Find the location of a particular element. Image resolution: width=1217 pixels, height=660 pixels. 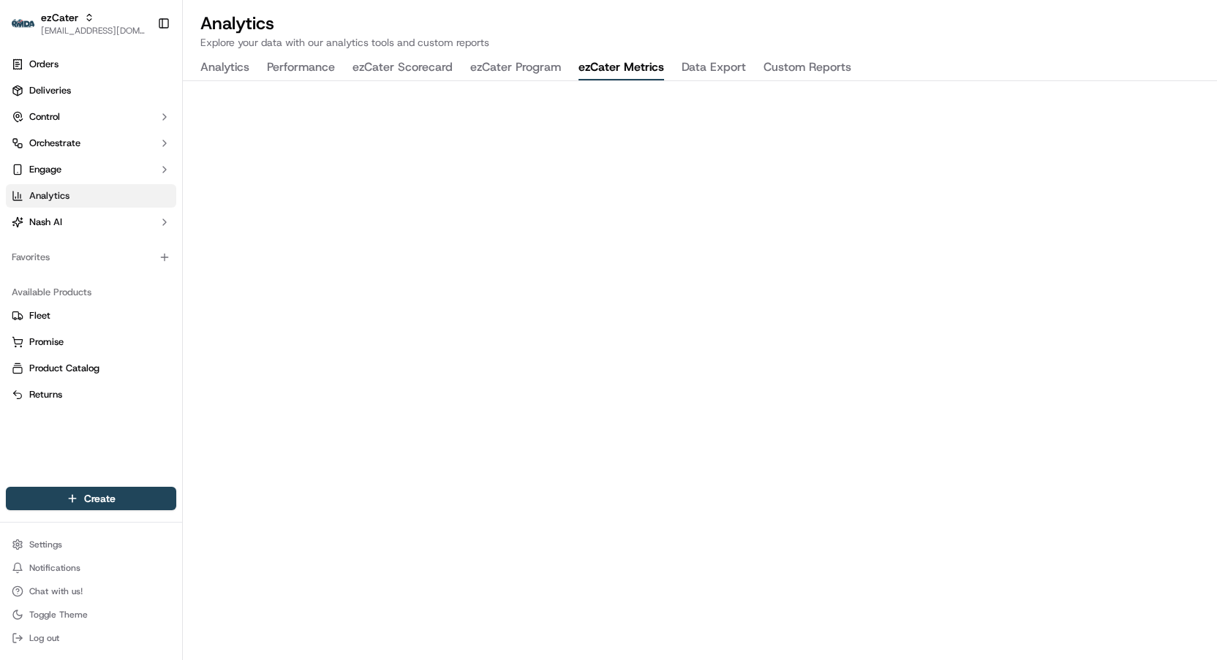

span: ezCater is located at coordinates (59, 18).